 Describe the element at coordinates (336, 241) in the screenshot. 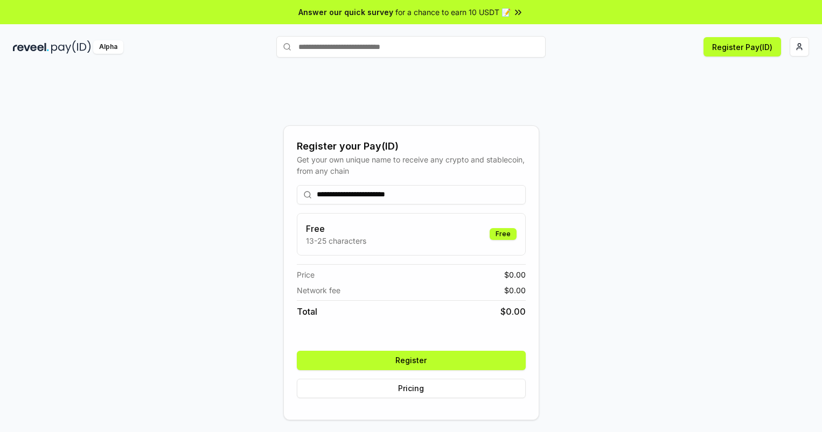

I see `p: 13-25 characters` at that location.